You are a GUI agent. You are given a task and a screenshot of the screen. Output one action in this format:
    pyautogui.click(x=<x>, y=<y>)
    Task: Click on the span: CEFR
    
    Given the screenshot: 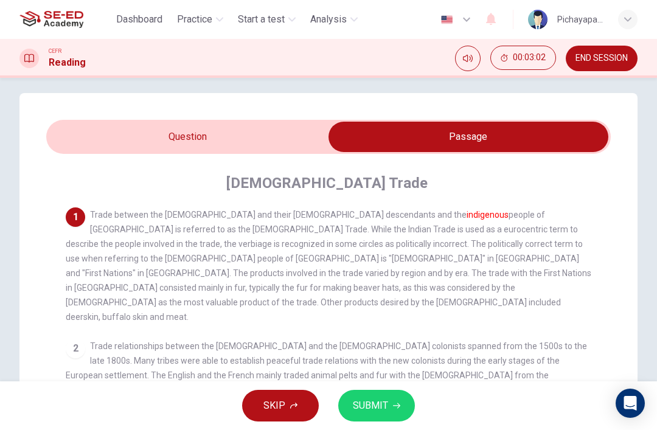 What is the action you would take?
    pyautogui.click(x=55, y=51)
    